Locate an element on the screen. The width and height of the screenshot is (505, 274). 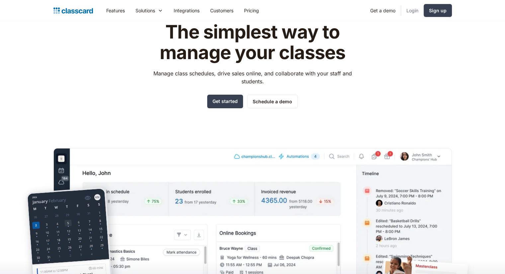
h1: The simplest way to manage your classes is located at coordinates (252, 42).